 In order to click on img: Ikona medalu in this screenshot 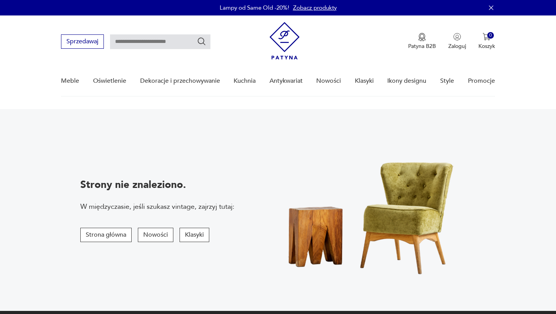, I will do `click(422, 37)`.